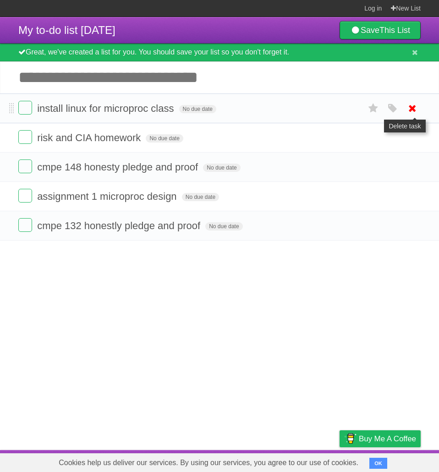  Describe the element at coordinates (380, 30) in the screenshot. I see `a: SaveThis List` at that location.